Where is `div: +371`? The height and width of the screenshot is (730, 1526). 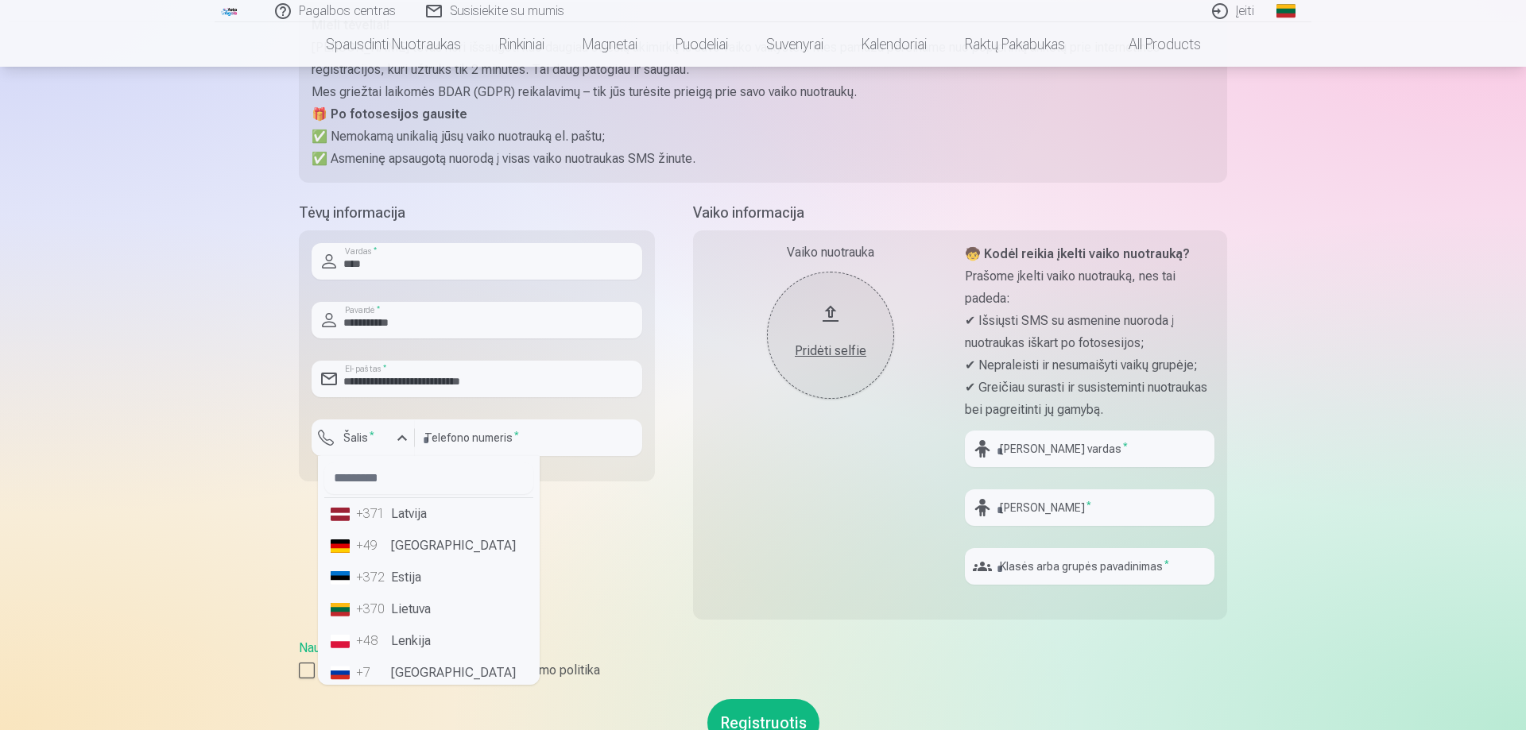
div: +371 is located at coordinates (372, 514).